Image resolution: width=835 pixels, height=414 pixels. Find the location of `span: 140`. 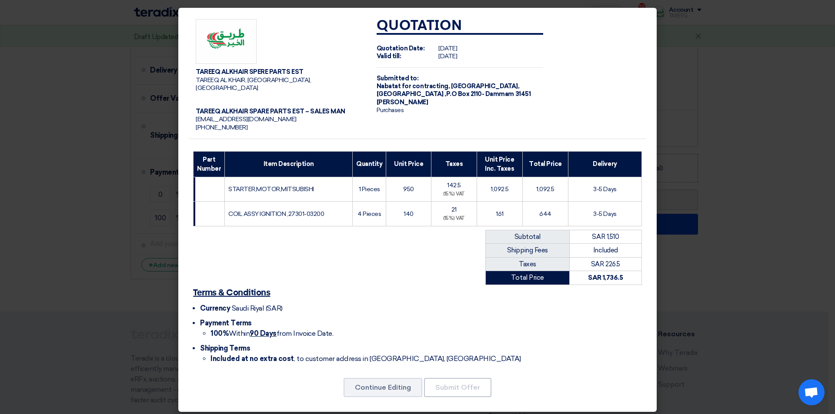

span: 140 is located at coordinates (408, 214).